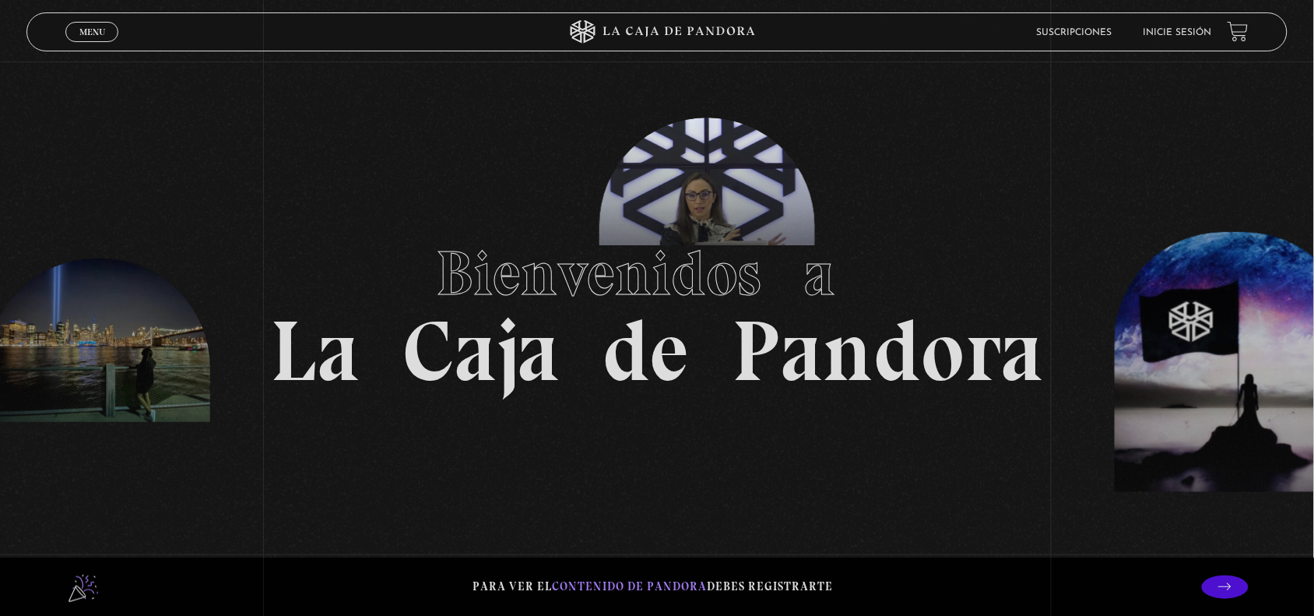  What do you see at coordinates (1237, 31) in the screenshot?
I see `a: View your shopping cart` at bounding box center [1237, 31].